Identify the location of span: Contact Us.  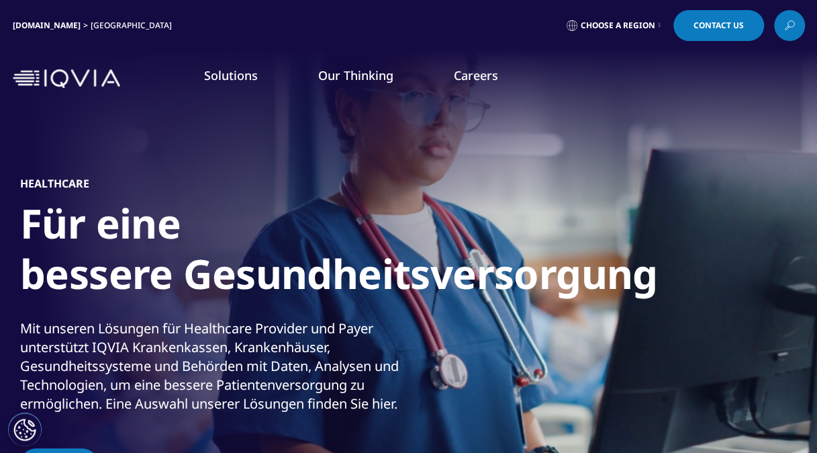
(718, 26).